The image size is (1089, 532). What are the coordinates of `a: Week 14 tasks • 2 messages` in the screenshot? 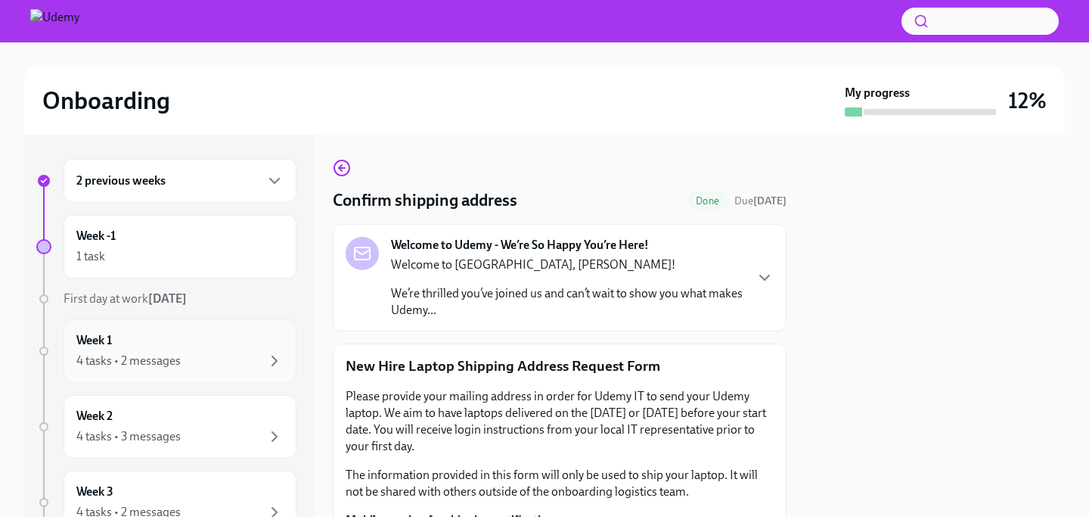 It's located at (166, 351).